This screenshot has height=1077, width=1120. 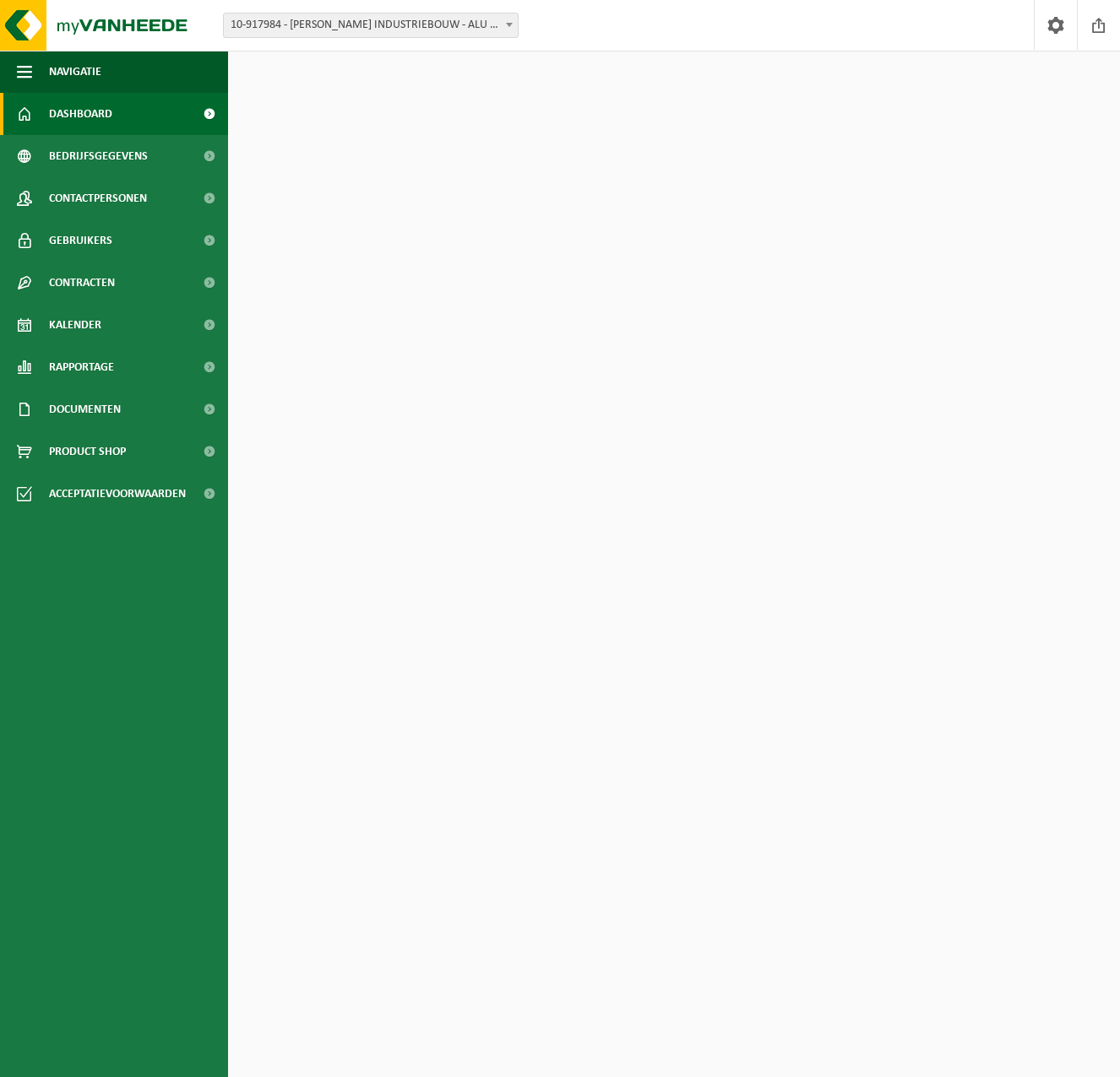 I want to click on span: Contracten, so click(x=82, y=283).